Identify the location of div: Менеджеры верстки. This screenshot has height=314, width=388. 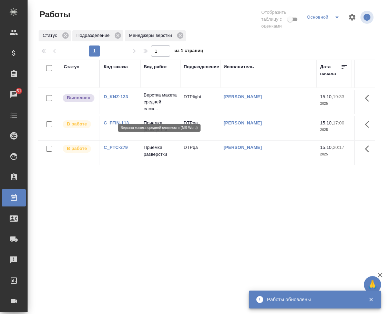
(155, 36).